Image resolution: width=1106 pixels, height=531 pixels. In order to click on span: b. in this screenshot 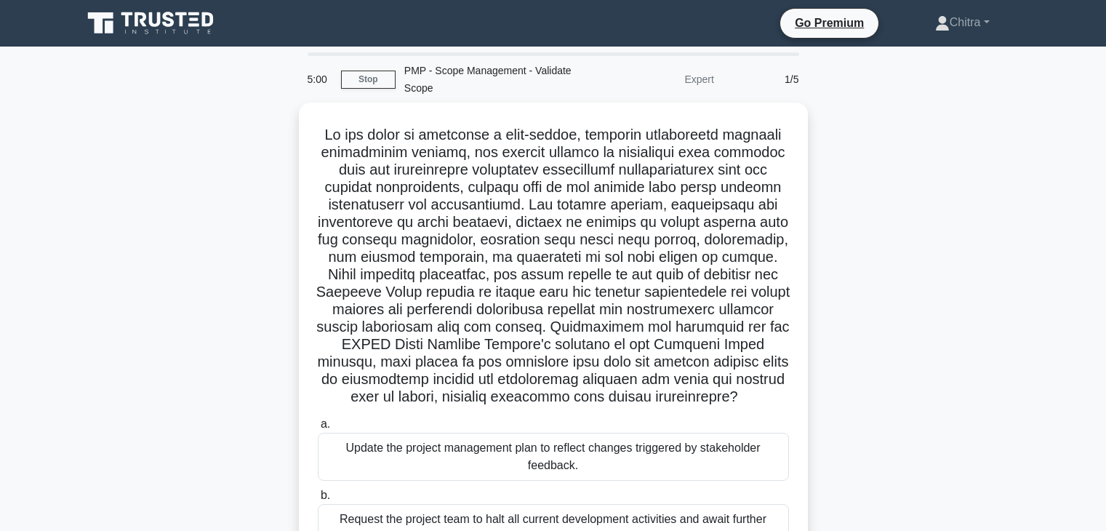, I will do `click(325, 494)`.